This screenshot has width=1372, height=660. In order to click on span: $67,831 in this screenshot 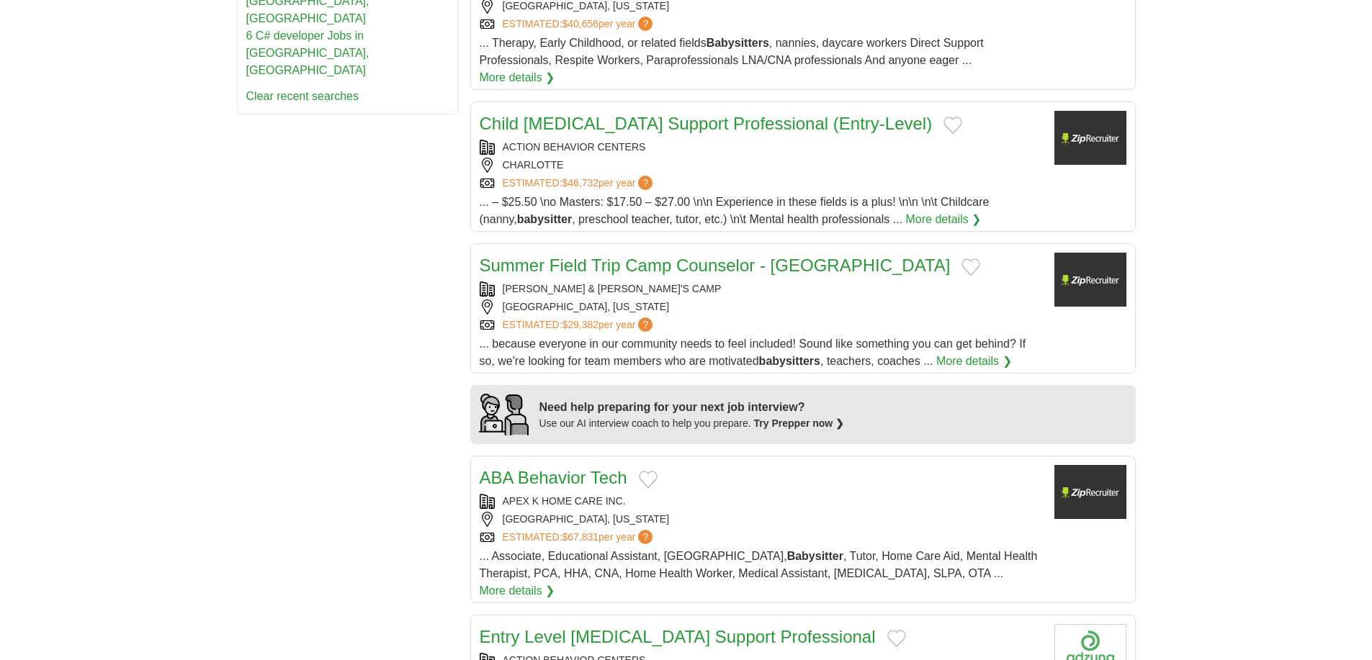, I will do `click(580, 537)`.